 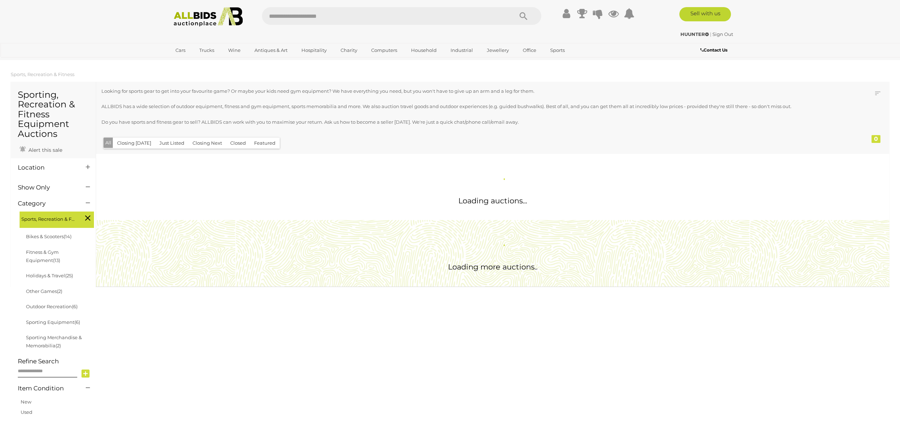 What do you see at coordinates (46, 168) in the screenshot?
I see `h4: Location` at bounding box center [46, 168].